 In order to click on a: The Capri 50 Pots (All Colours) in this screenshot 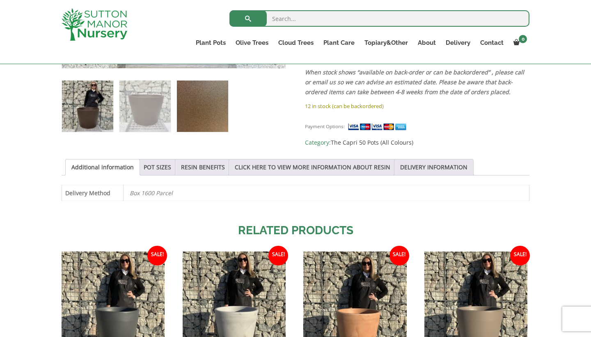, I will do `click(372, 142)`.